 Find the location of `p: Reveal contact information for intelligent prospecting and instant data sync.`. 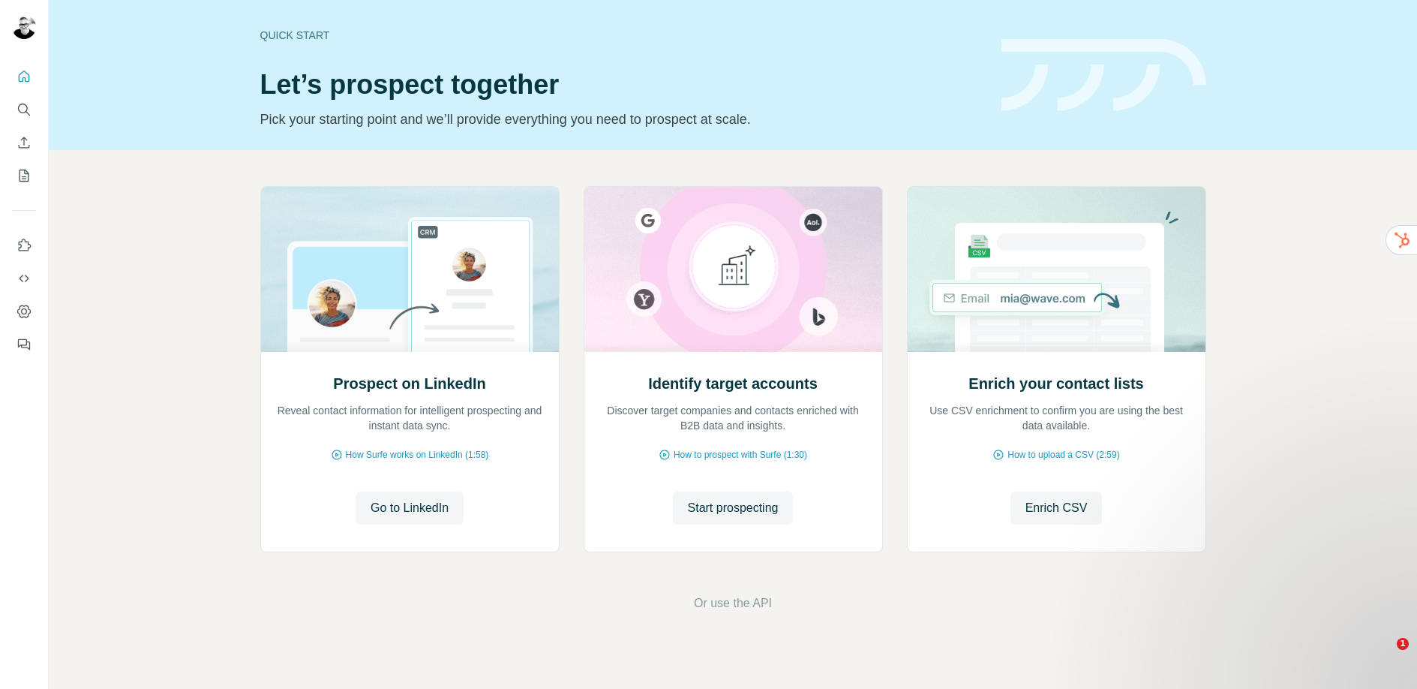

p: Reveal contact information for intelligent prospecting and instant data sync. is located at coordinates (410, 418).